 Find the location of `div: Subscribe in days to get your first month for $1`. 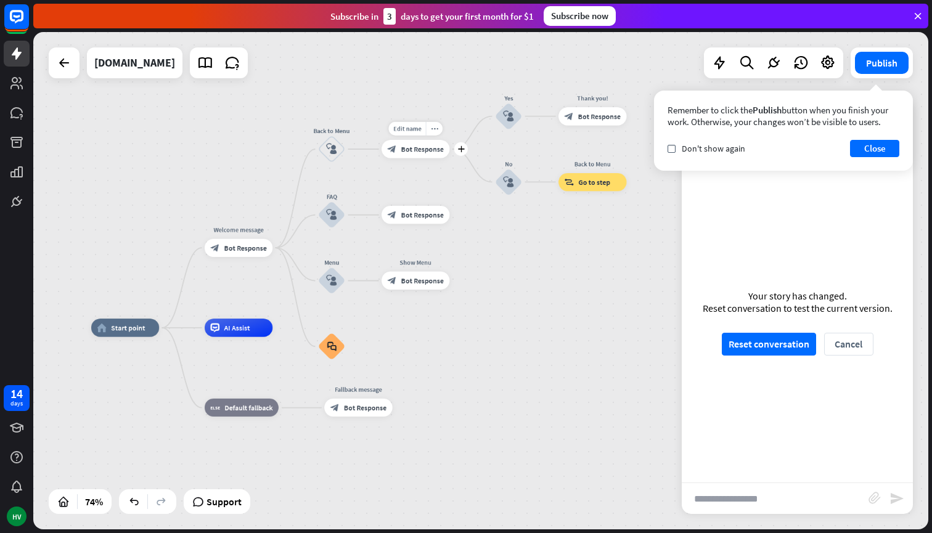

div: Subscribe in days to get your first month for $1 is located at coordinates (432, 16).